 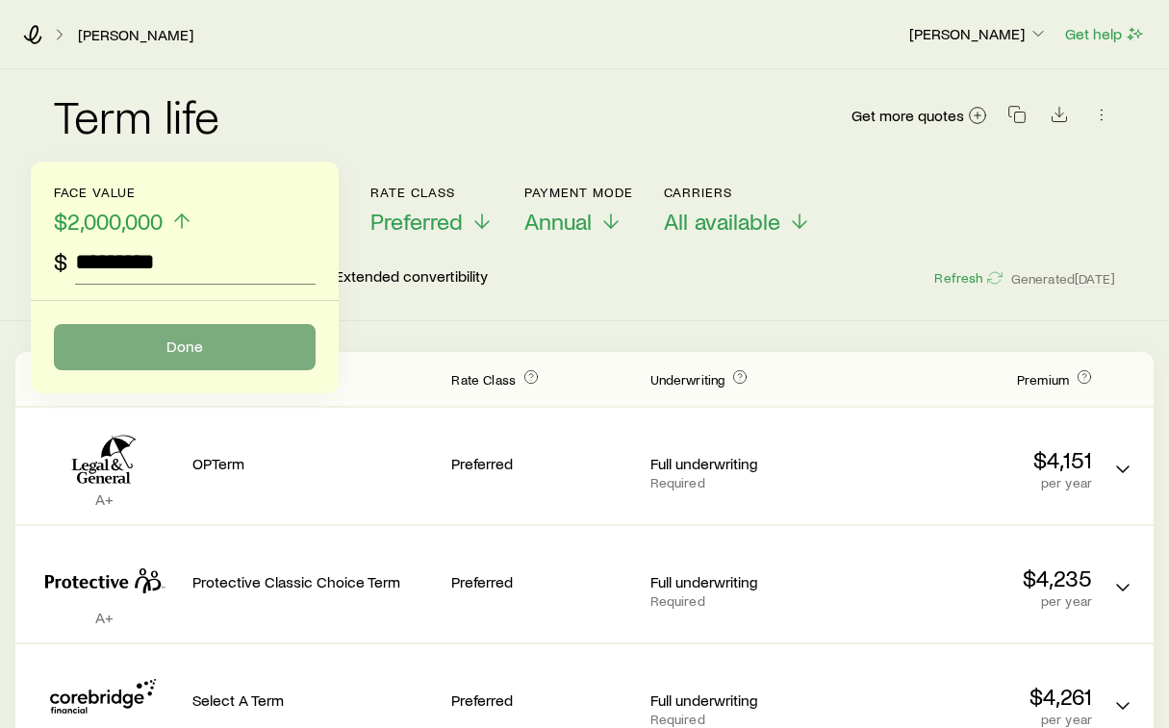 What do you see at coordinates (417, 221) in the screenshot?
I see `span: Preferred` at bounding box center [417, 221].